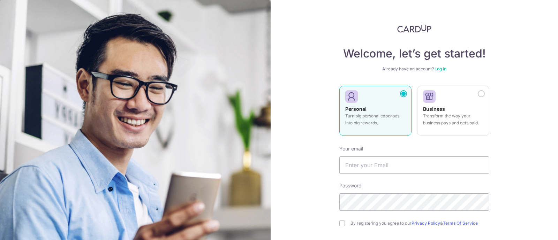 The width and height of the screenshot is (558, 240). I want to click on label: Password, so click(351, 186).